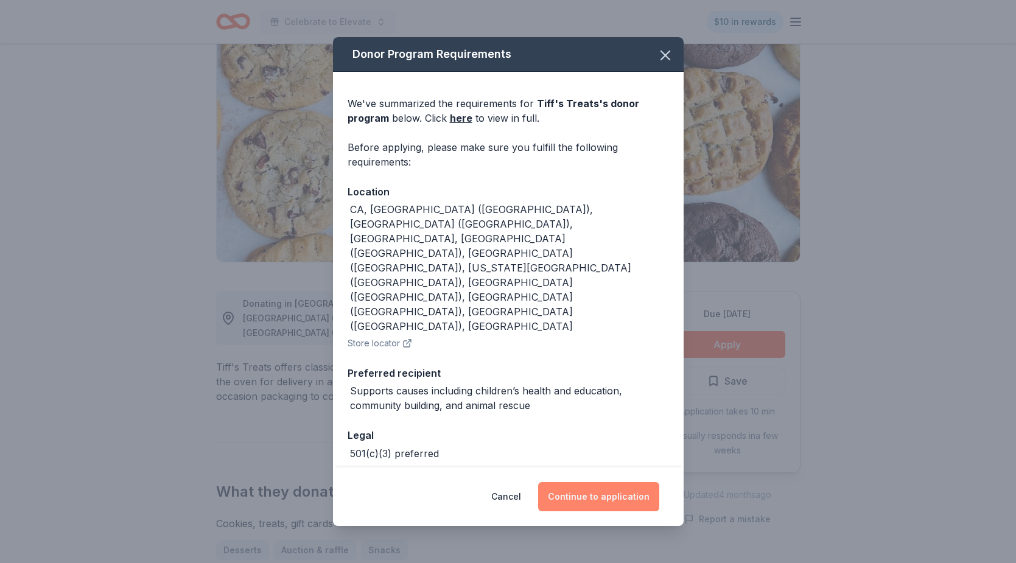 Image resolution: width=1016 pixels, height=563 pixels. Describe the element at coordinates (508, 192) in the screenshot. I see `div: Location` at that location.